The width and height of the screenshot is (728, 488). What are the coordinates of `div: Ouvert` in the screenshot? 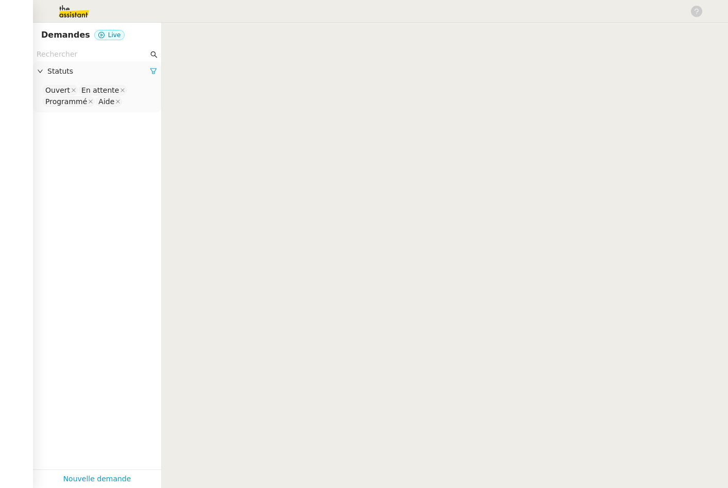 It's located at (58, 90).